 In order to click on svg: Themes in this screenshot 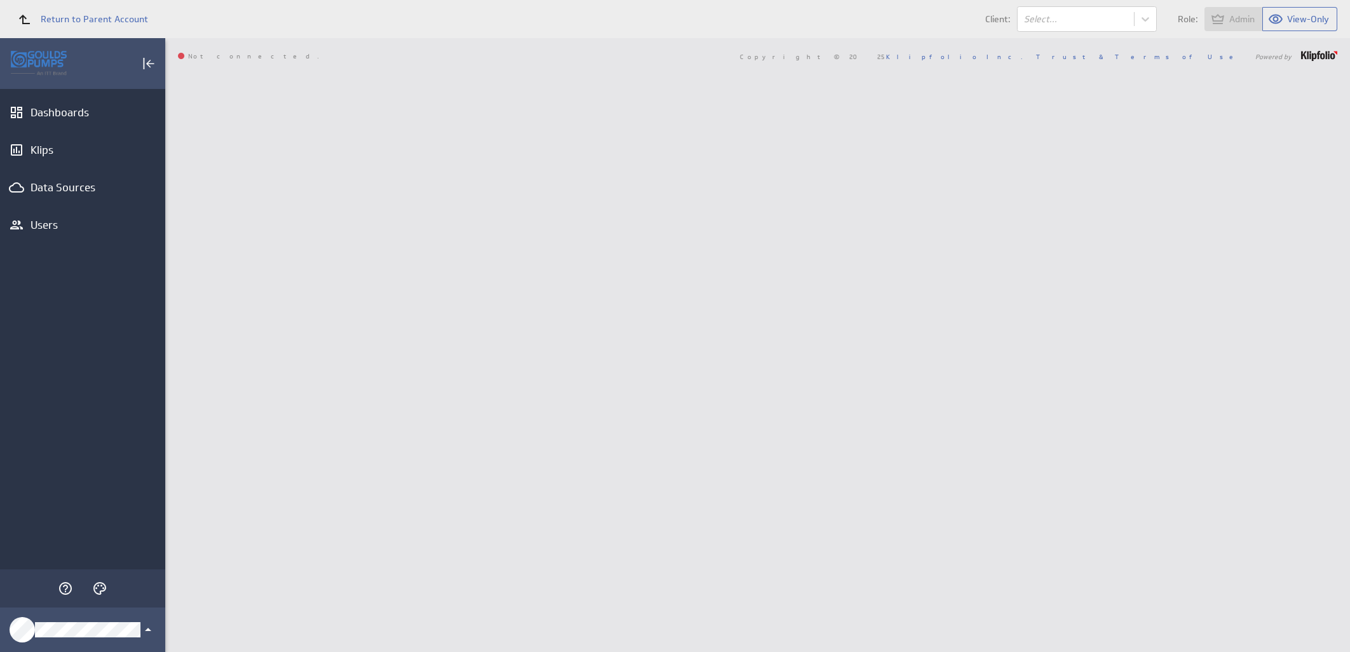, I will do `click(100, 588)`.